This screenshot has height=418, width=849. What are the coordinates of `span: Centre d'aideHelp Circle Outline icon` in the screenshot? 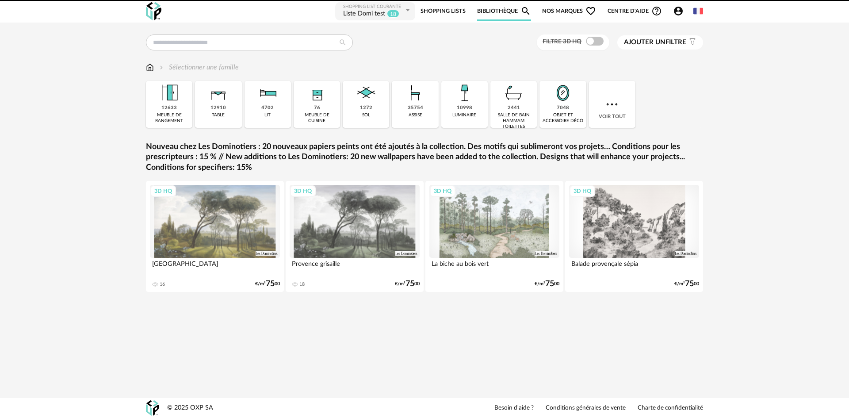 It's located at (635, 11).